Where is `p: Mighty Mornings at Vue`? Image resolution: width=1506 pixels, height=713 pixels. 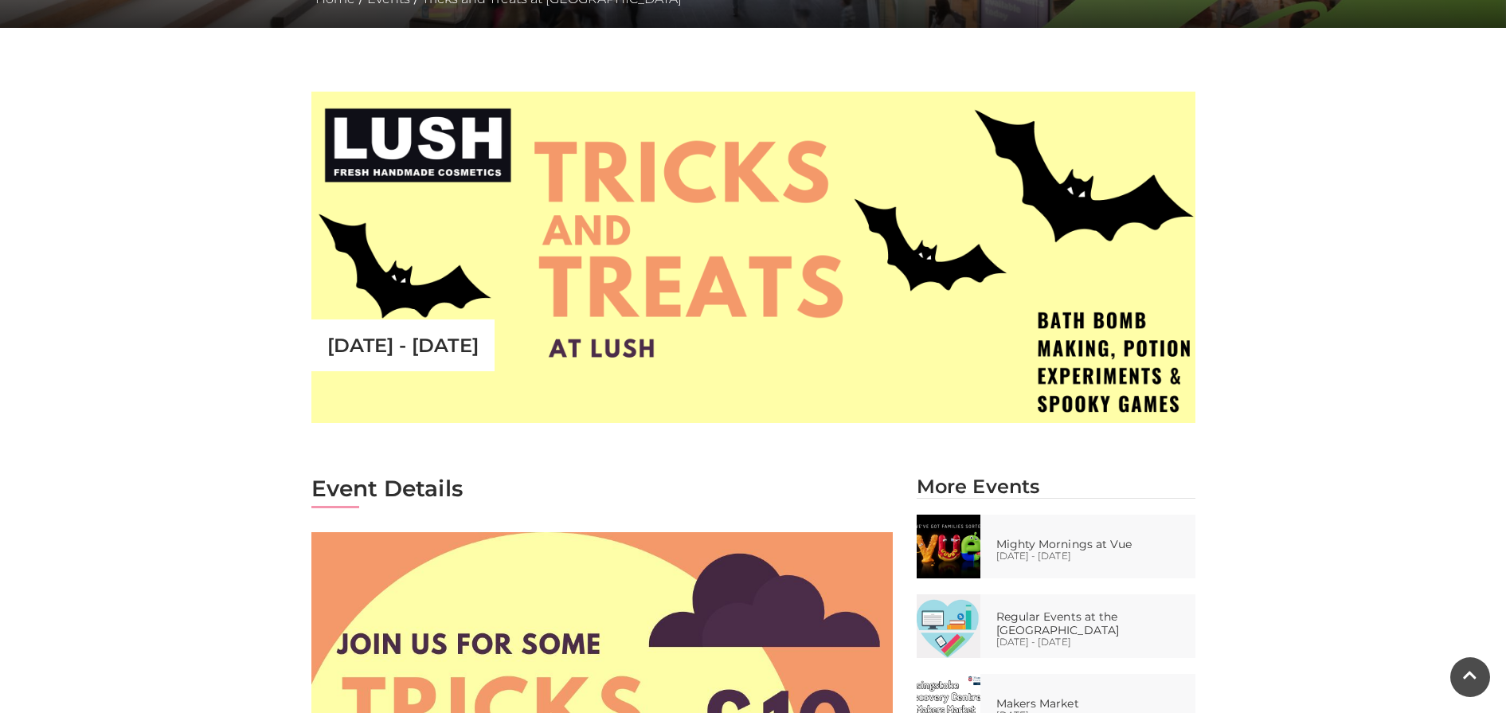
p: Mighty Mornings at Vue is located at coordinates (1072, 544).